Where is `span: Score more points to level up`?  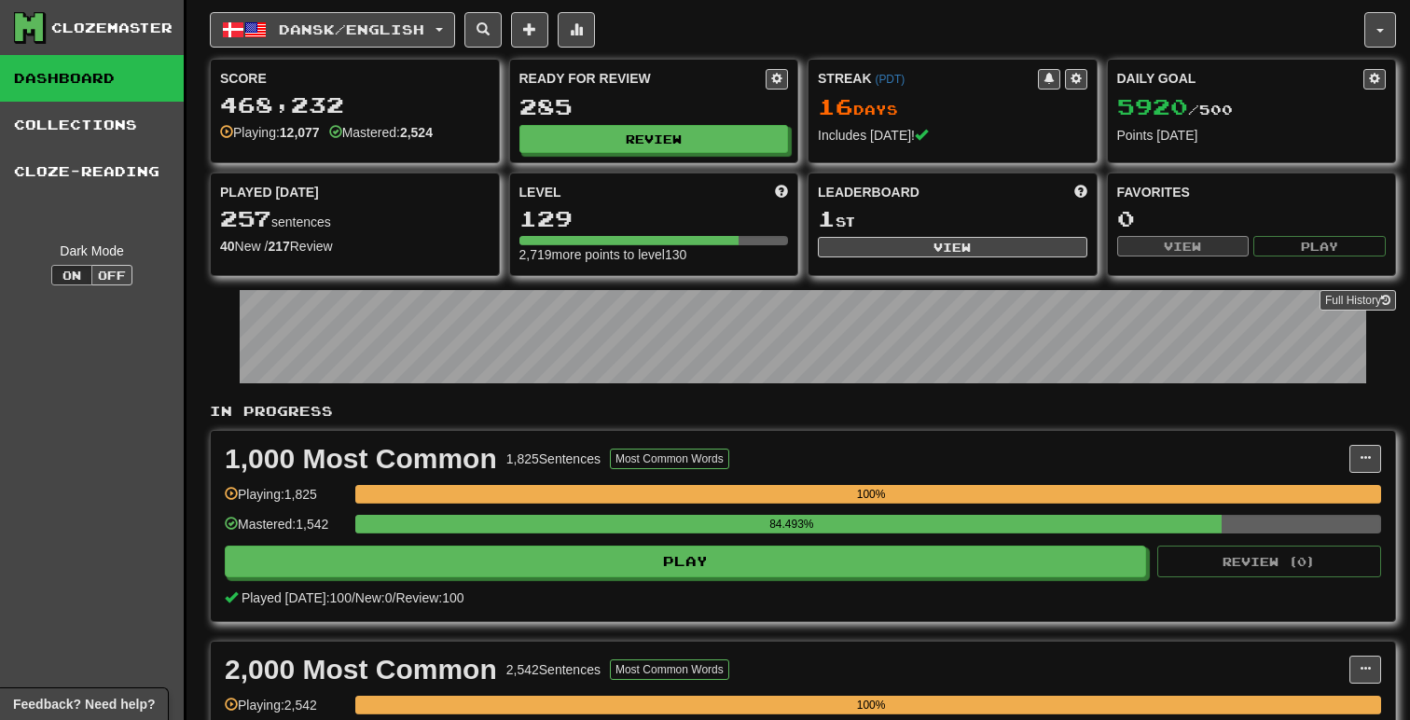 span: Score more points to level up is located at coordinates (781, 192).